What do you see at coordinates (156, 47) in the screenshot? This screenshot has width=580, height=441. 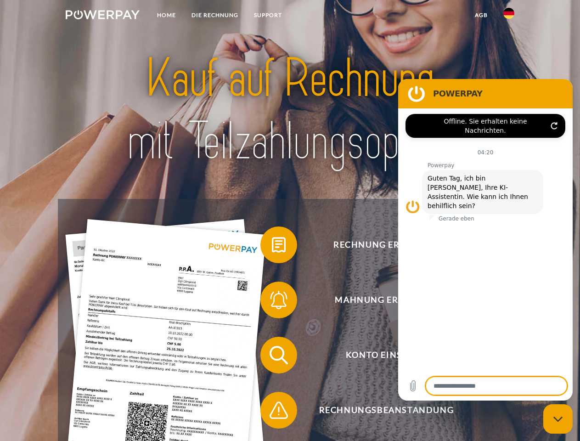 I see `button: Verbindung aktualisieren` at bounding box center [156, 47].